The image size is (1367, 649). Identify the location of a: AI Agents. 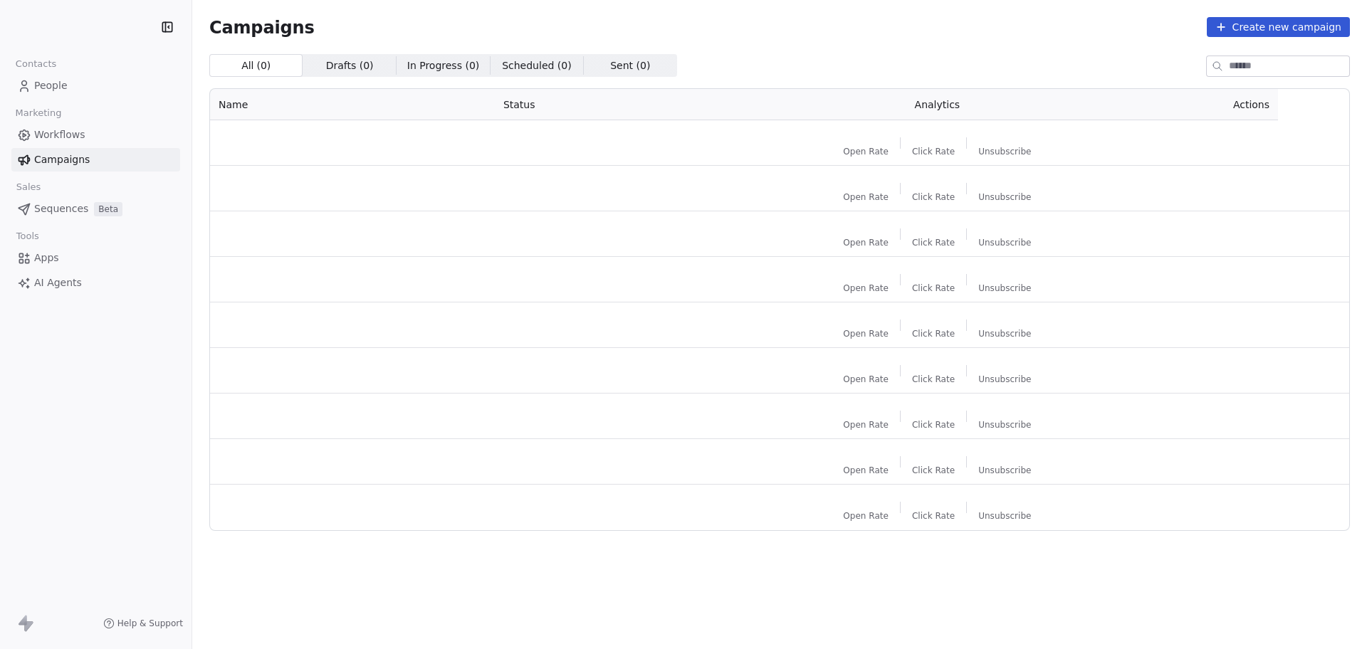
(95, 283).